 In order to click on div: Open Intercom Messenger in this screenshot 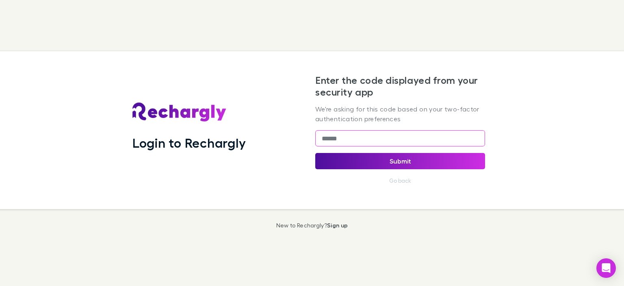, I will do `click(606, 268)`.